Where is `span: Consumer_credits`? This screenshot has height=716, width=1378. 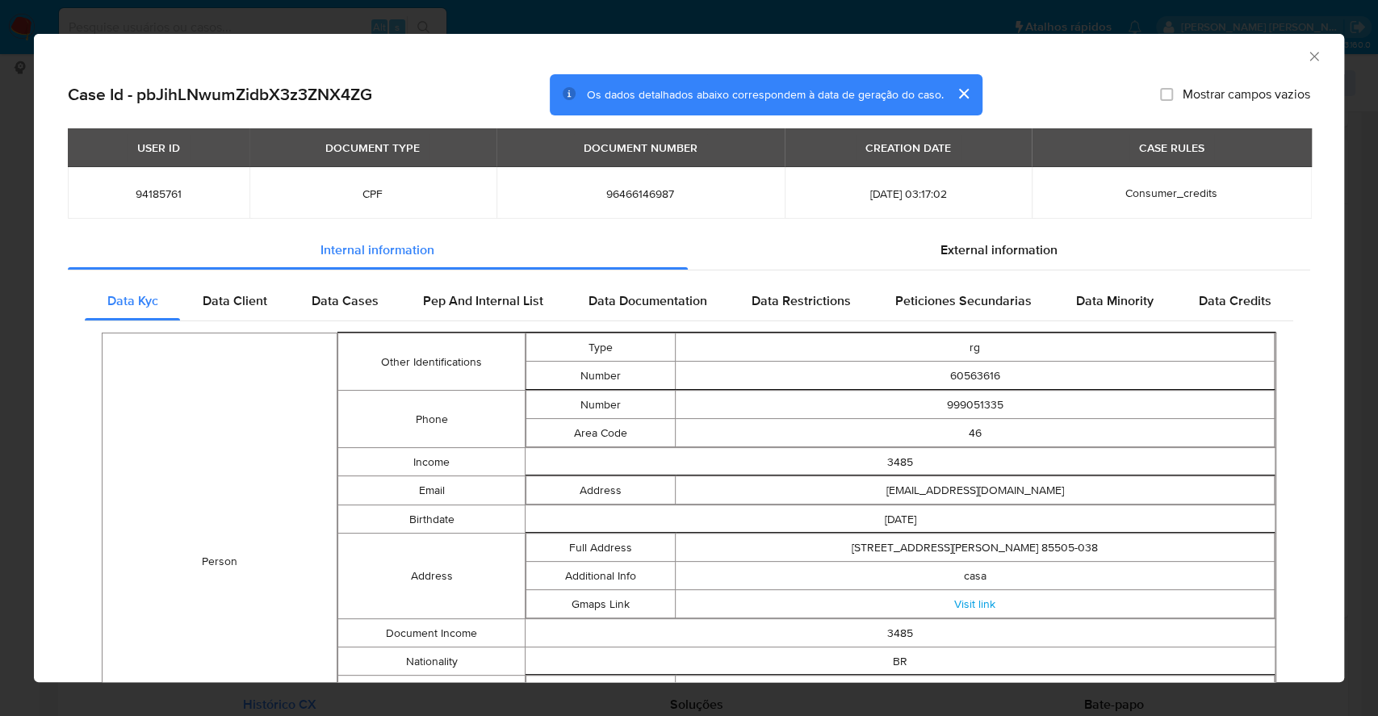
span: Consumer_credits is located at coordinates (1171, 193).